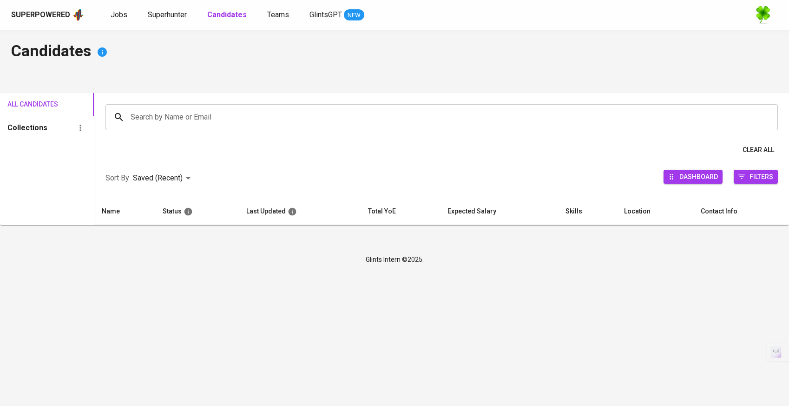 This screenshot has width=789, height=406. What do you see at coordinates (354, 15) in the screenshot?
I see `span: NEW` at bounding box center [354, 15].